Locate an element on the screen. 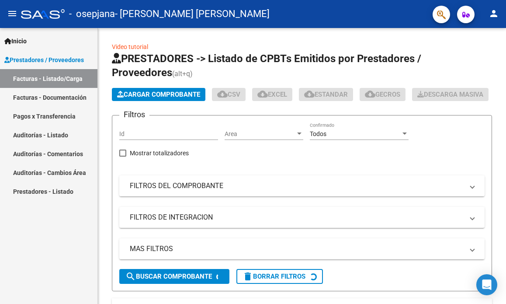 This screenshot has width=506, height=304. span: Inicio is located at coordinates (15, 41).